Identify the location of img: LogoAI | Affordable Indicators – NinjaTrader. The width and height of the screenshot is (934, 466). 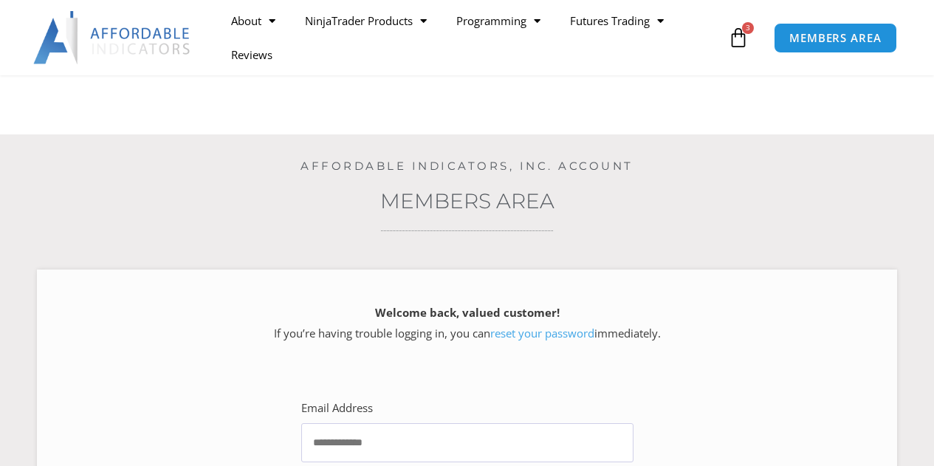
(112, 38).